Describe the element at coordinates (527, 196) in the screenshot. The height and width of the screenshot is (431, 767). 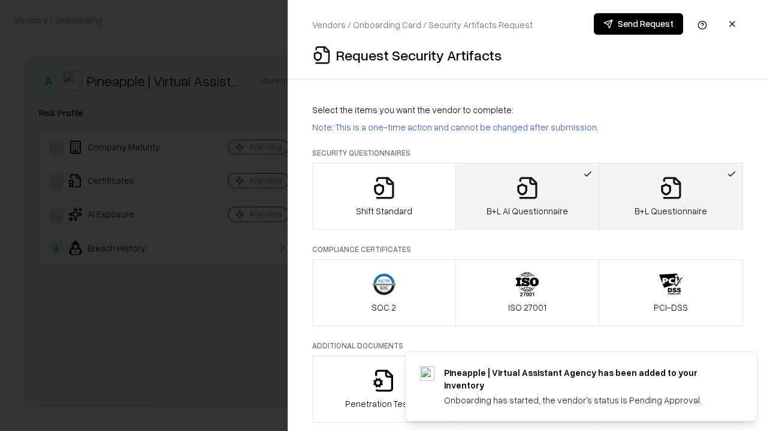
I see `button: B+L AI Questionnaire` at that location.